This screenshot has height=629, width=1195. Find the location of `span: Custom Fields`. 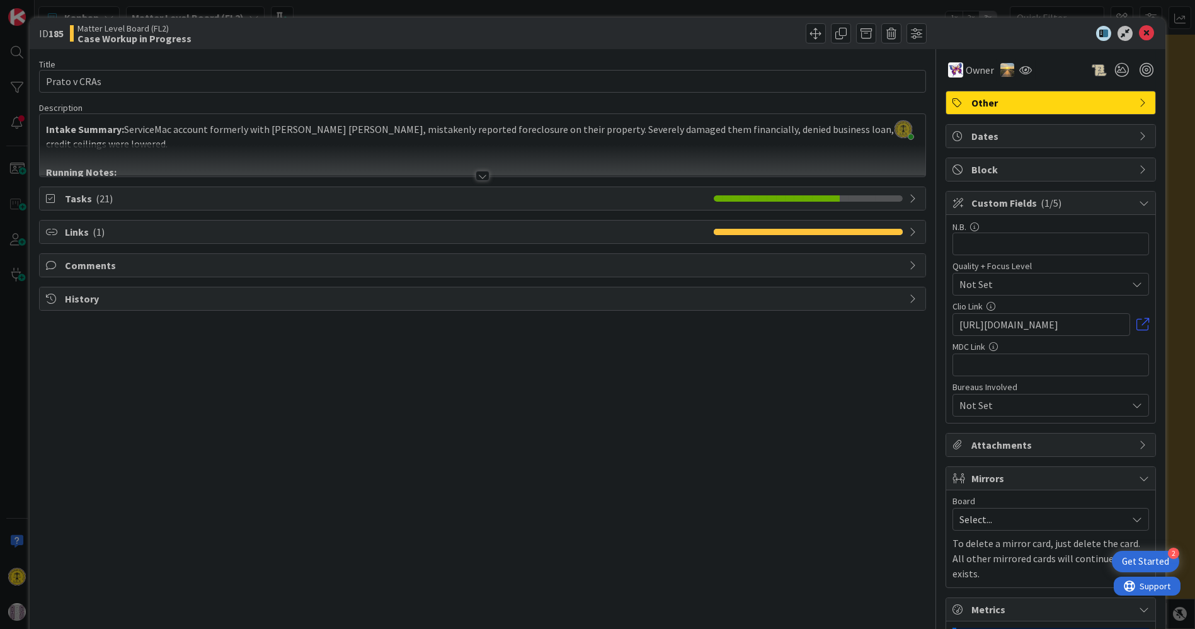

span: Custom Fields is located at coordinates (1052, 203).